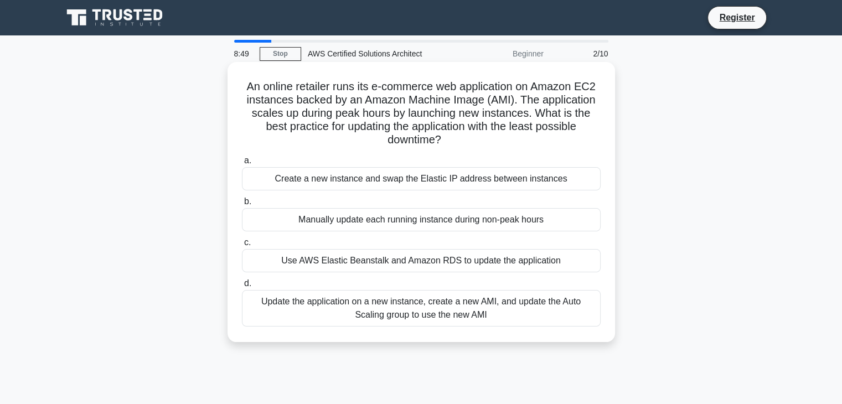  Describe the element at coordinates (501, 54) in the screenshot. I see `div: Beginner` at that location.